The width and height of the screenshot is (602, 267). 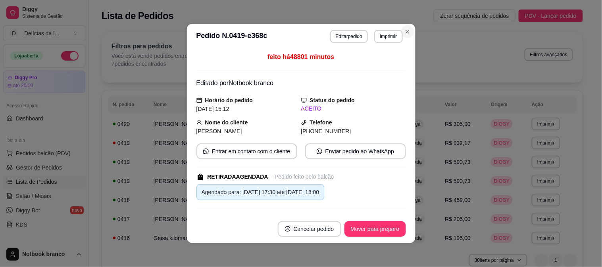 I want to click on div: RETIRADA AGENDADA, so click(x=238, y=177).